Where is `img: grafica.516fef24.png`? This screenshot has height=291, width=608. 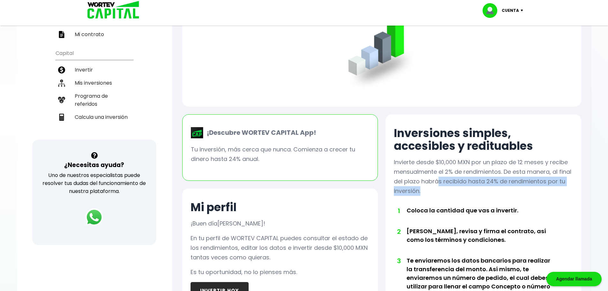
img: grafica.516fef24.png is located at coordinates (382, 54).